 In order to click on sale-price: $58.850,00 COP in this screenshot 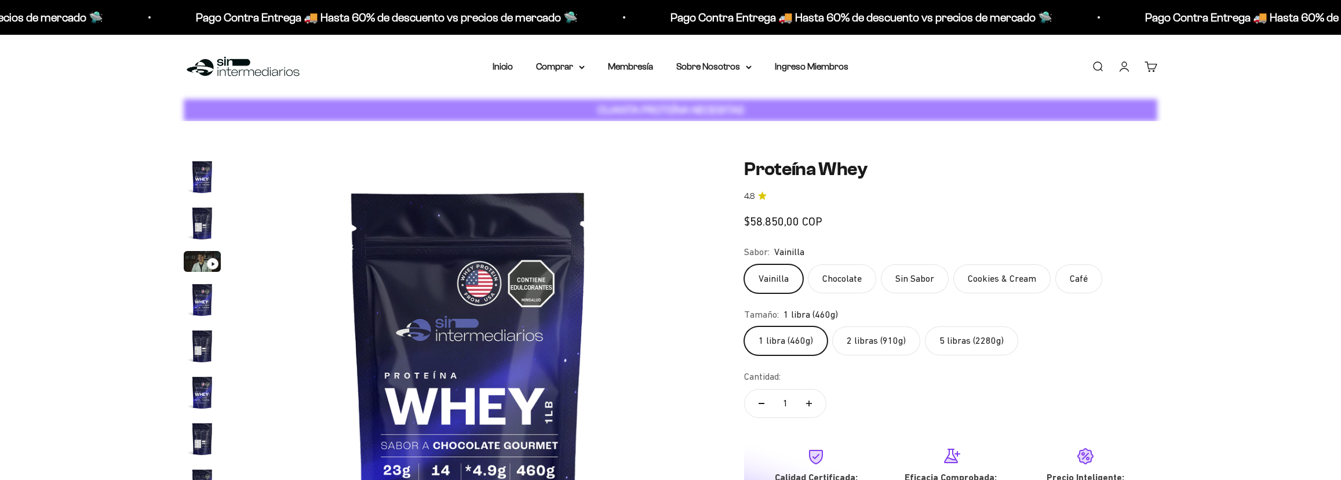, I will do `click(783, 221)`.